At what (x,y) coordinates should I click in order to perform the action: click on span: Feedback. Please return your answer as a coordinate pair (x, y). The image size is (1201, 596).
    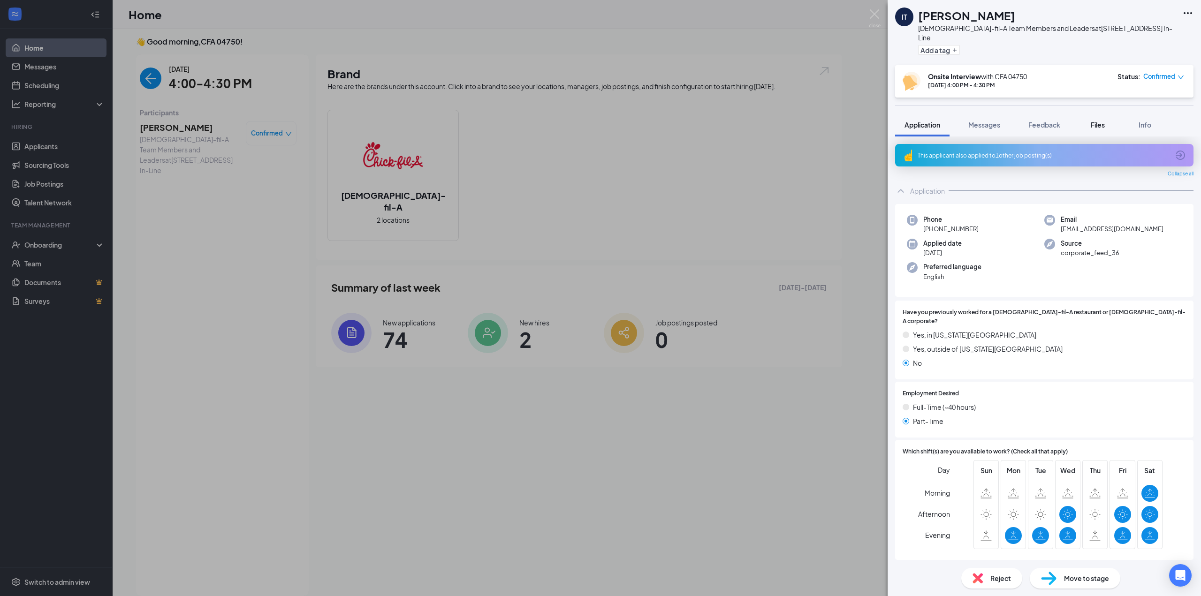
    Looking at the image, I should click on (1045, 125).